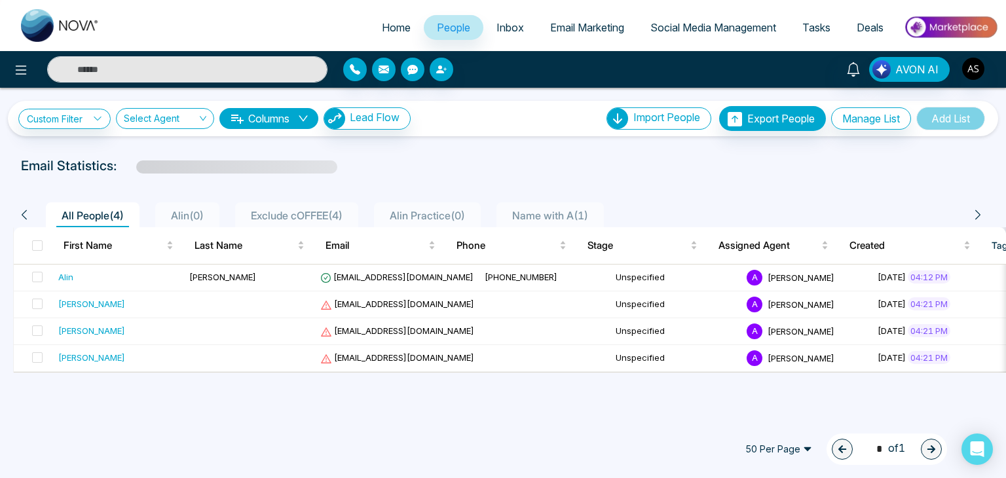 The height and width of the screenshot is (478, 1006). What do you see at coordinates (60, 26) in the screenshot?
I see `img: Nova CRM Logo` at bounding box center [60, 26].